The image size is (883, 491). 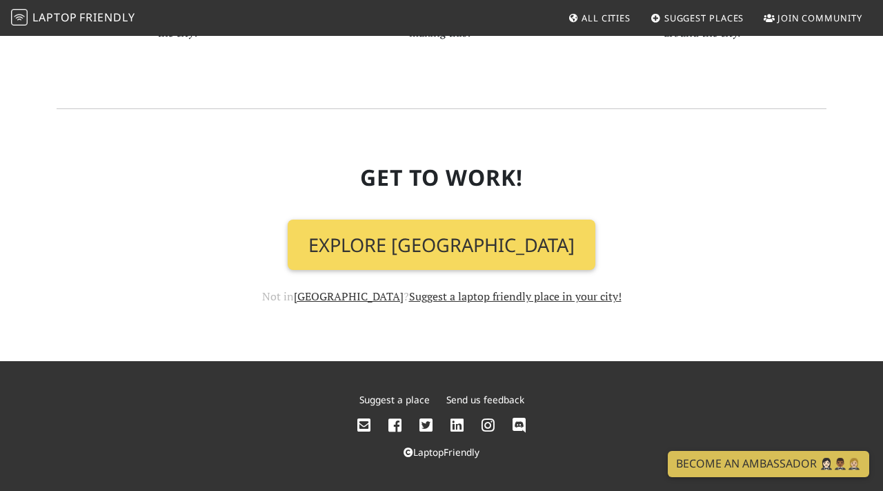 I want to click on a: Send us feedback, so click(x=485, y=399).